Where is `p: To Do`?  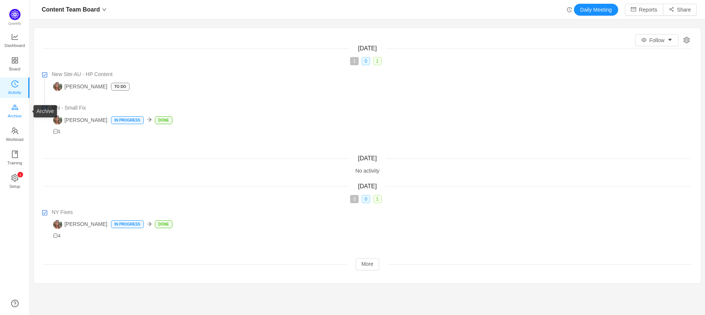
p: To Do is located at coordinates (120, 86).